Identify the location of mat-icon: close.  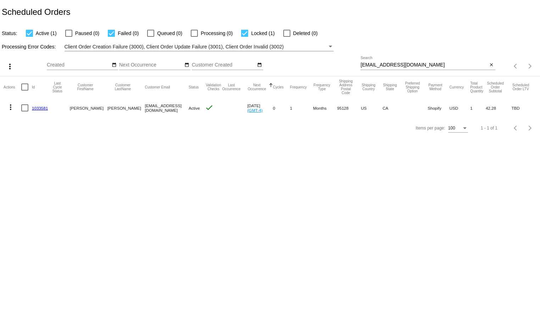
(491, 65).